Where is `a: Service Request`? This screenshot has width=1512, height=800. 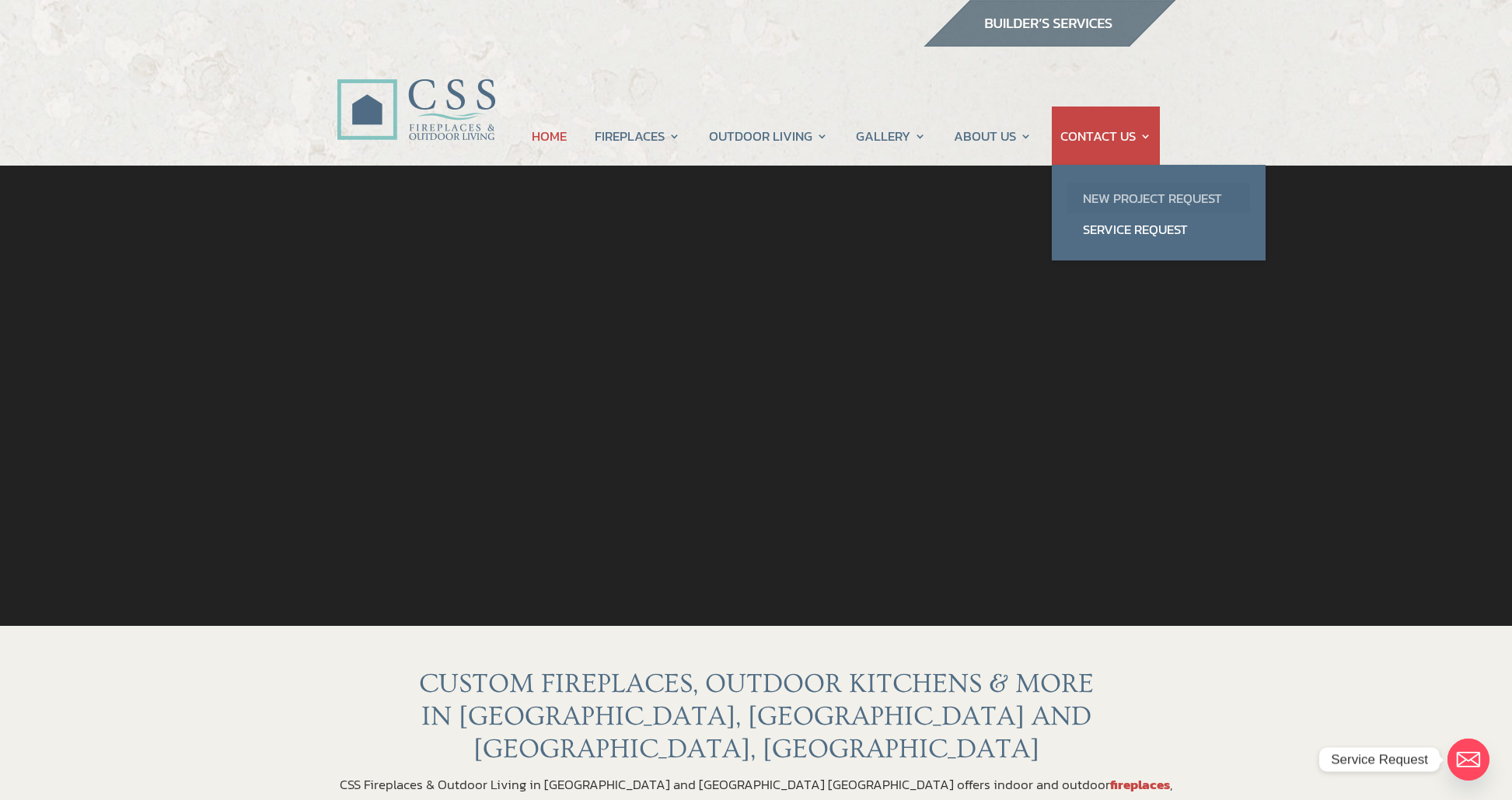
a: Service Request is located at coordinates (1158, 229).